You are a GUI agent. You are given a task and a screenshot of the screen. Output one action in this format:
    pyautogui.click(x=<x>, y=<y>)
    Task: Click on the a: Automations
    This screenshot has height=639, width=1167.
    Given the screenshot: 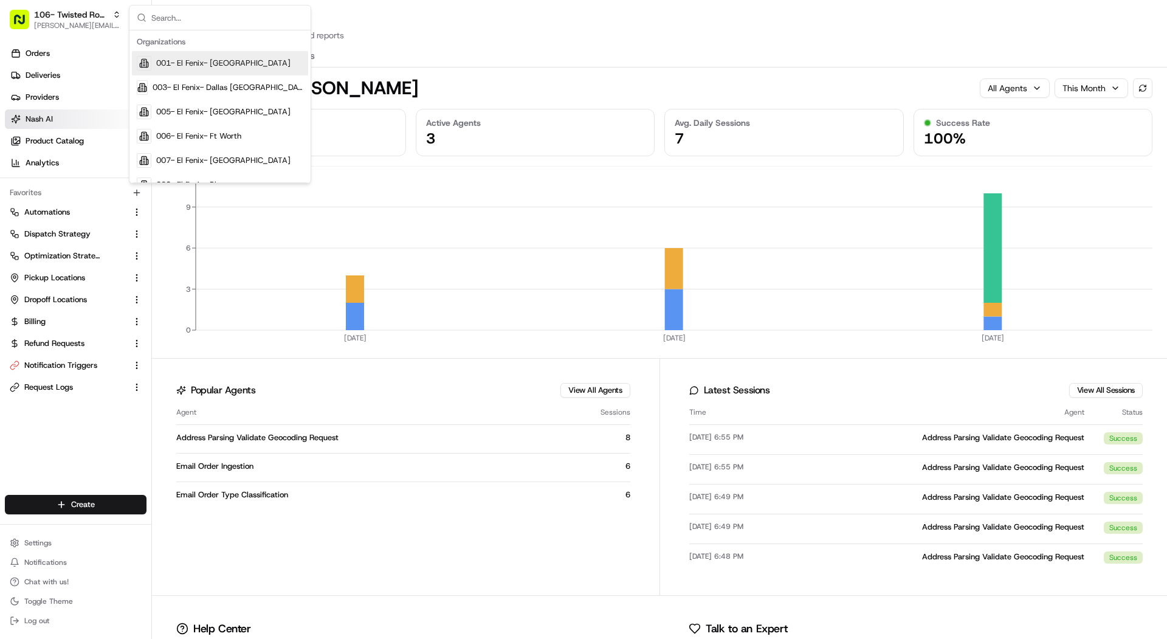 What is the action you would take?
    pyautogui.click(x=68, y=212)
    